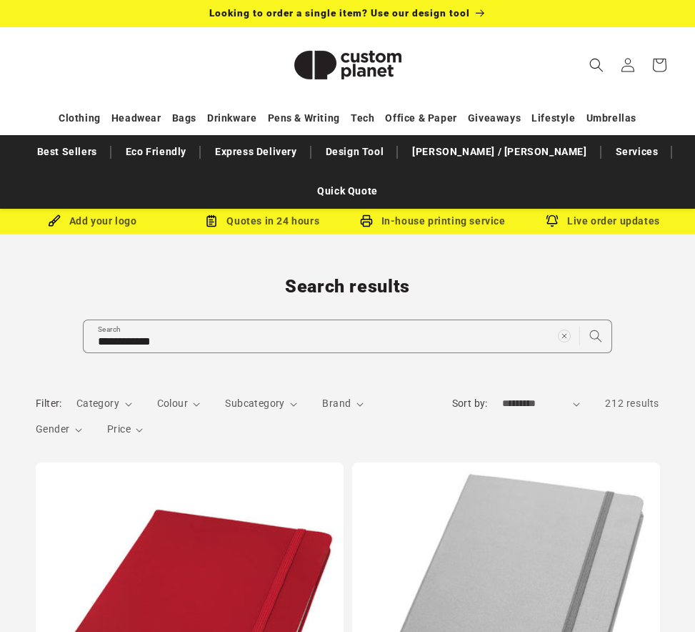 Image resolution: width=695 pixels, height=632 pixels. I want to click on button: Search, so click(596, 336).